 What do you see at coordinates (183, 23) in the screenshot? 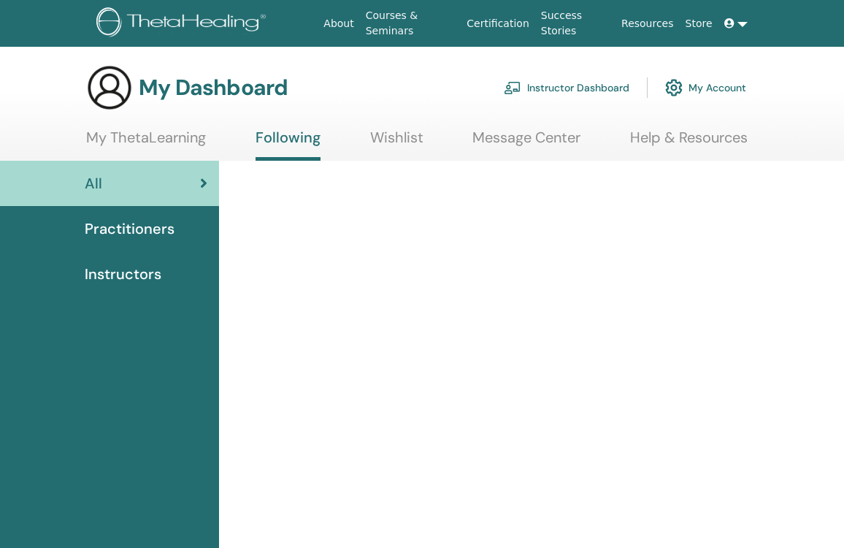
I see `img: logo.png` at bounding box center [183, 23].